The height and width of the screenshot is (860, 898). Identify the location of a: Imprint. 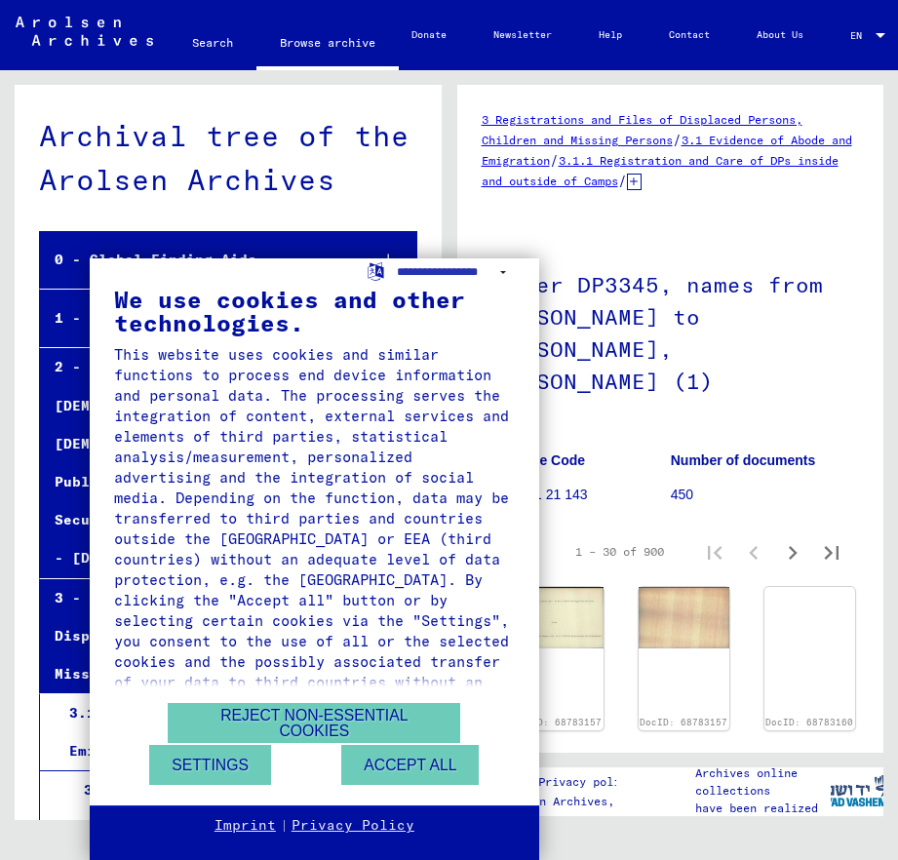
(245, 826).